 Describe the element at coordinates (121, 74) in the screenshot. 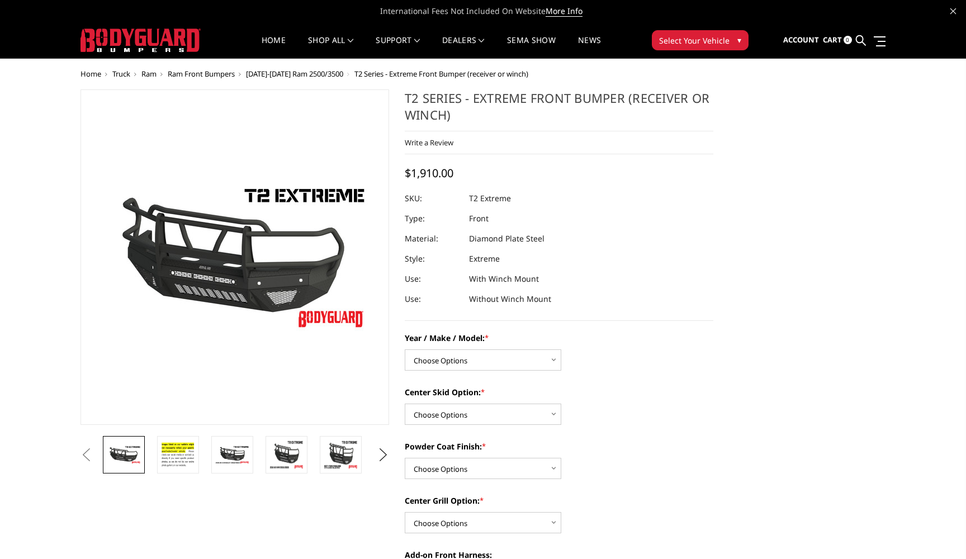

I see `a: Truck` at that location.